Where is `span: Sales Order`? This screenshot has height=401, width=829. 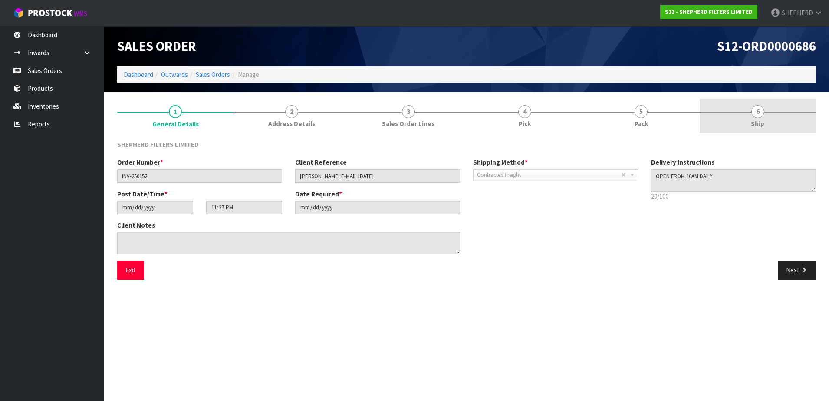 span: Sales Order is located at coordinates (157, 46).